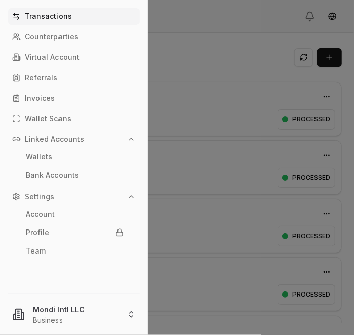  What do you see at coordinates (54, 139) in the screenshot?
I see `p: Linked Accounts` at bounding box center [54, 139].